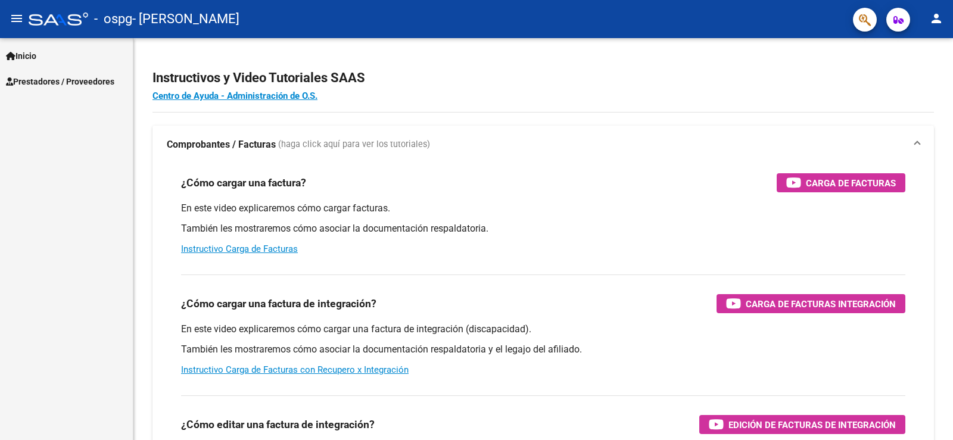  Describe the element at coordinates (354, 145) in the screenshot. I see `span: (haga click aquí para ver los tutoriales)` at that location.